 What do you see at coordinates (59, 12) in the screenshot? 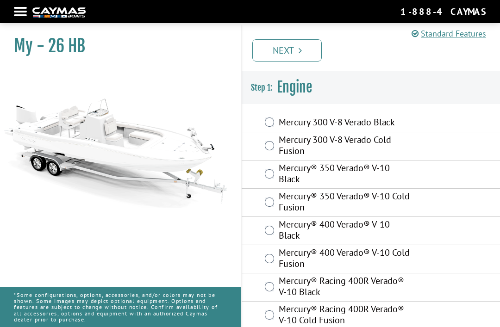
I see `img: white-logo-c9c8dbefe5ff5ceceb0f0178aa75bf4bb51f6bca0971e226c86eb53dfe498488.png` at bounding box center [59, 12].